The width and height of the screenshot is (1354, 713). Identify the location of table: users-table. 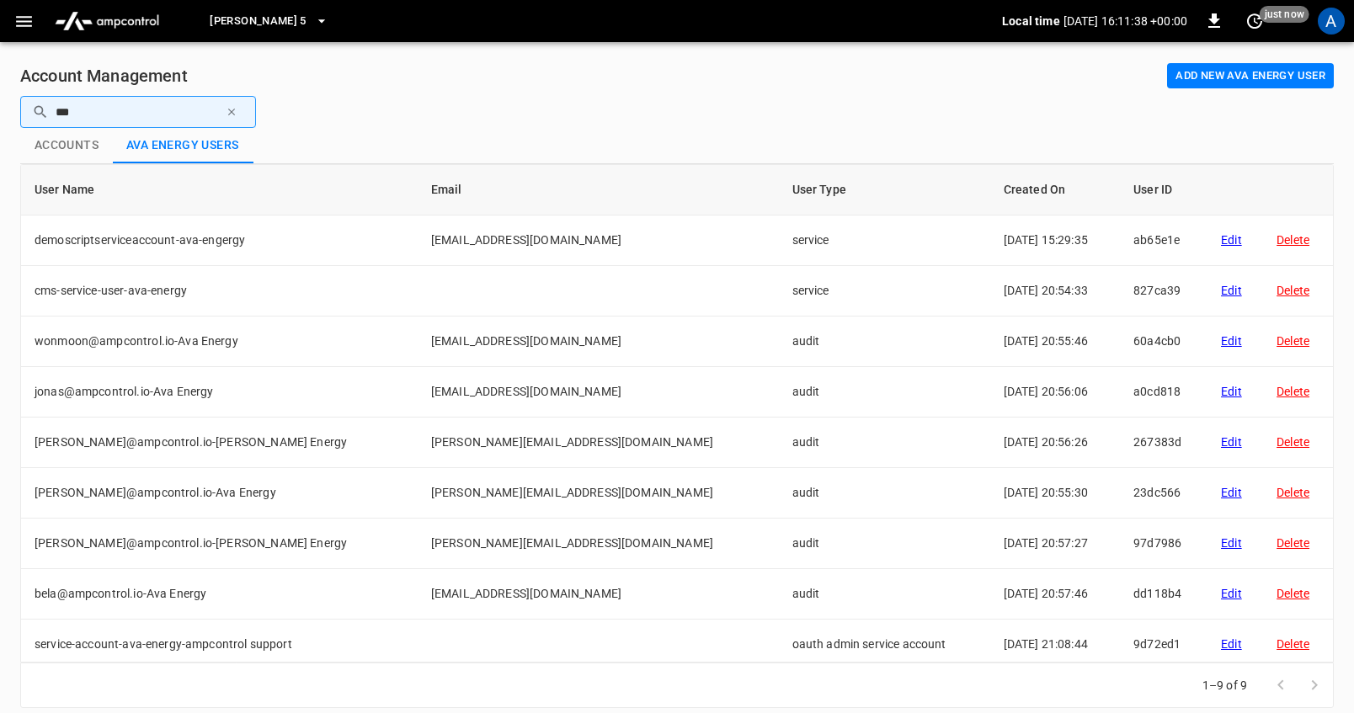
(677, 418).